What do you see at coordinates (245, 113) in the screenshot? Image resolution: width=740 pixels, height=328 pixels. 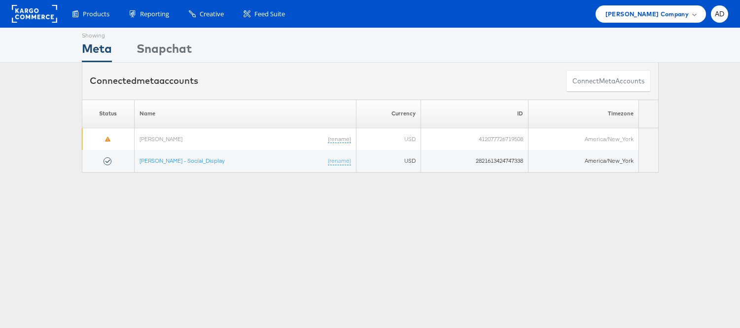 I see `th: Name` at bounding box center [245, 113].